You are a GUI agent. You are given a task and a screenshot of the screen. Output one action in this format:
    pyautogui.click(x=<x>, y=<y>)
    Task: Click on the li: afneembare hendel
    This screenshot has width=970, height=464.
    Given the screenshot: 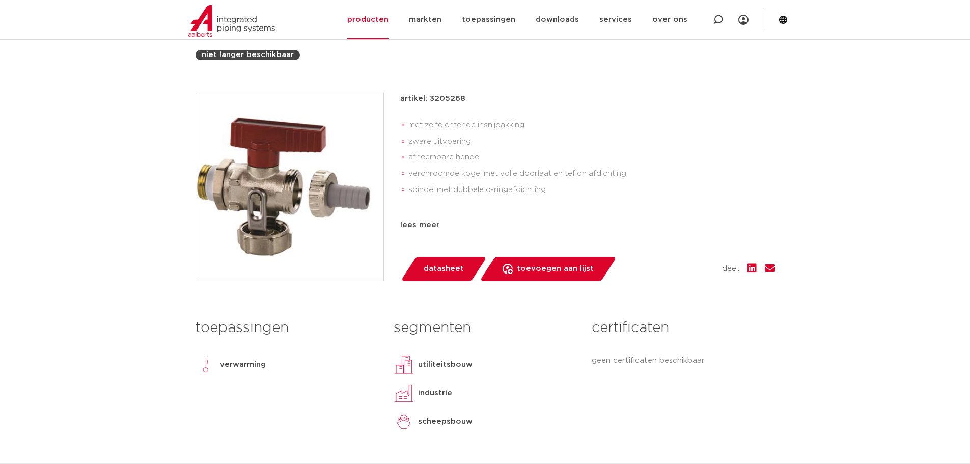 What is the action you would take?
    pyautogui.click(x=592, y=157)
    